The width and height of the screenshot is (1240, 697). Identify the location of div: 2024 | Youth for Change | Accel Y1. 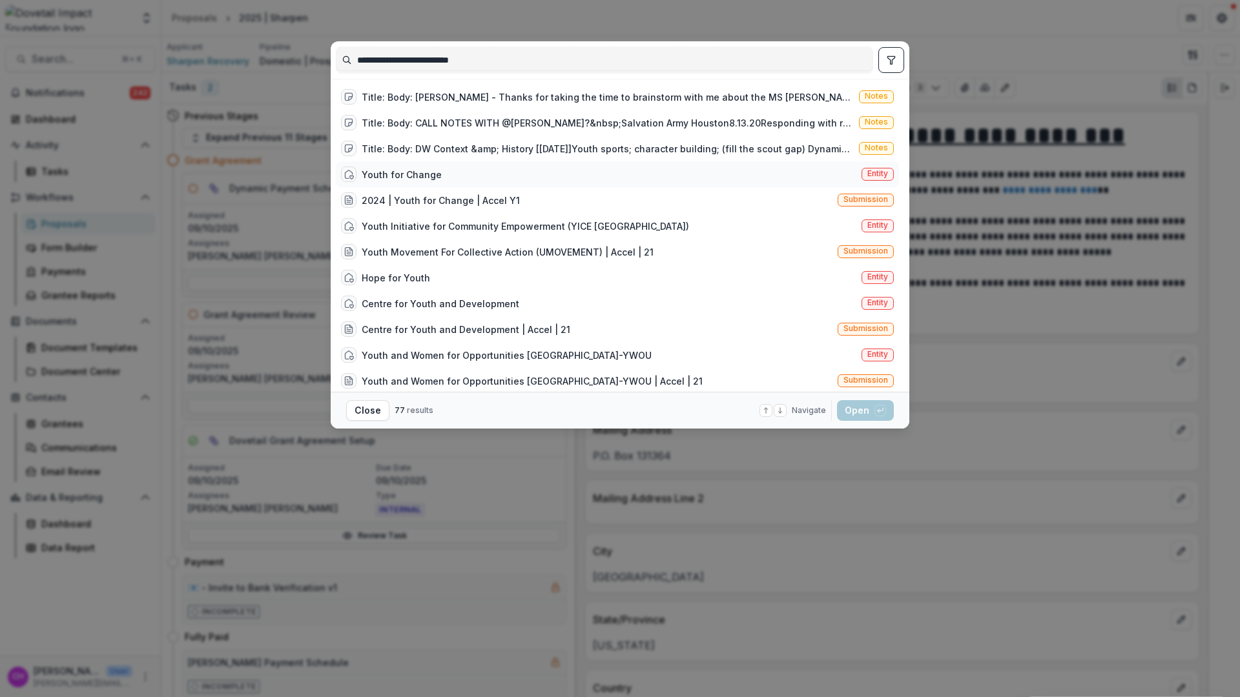
(440, 200).